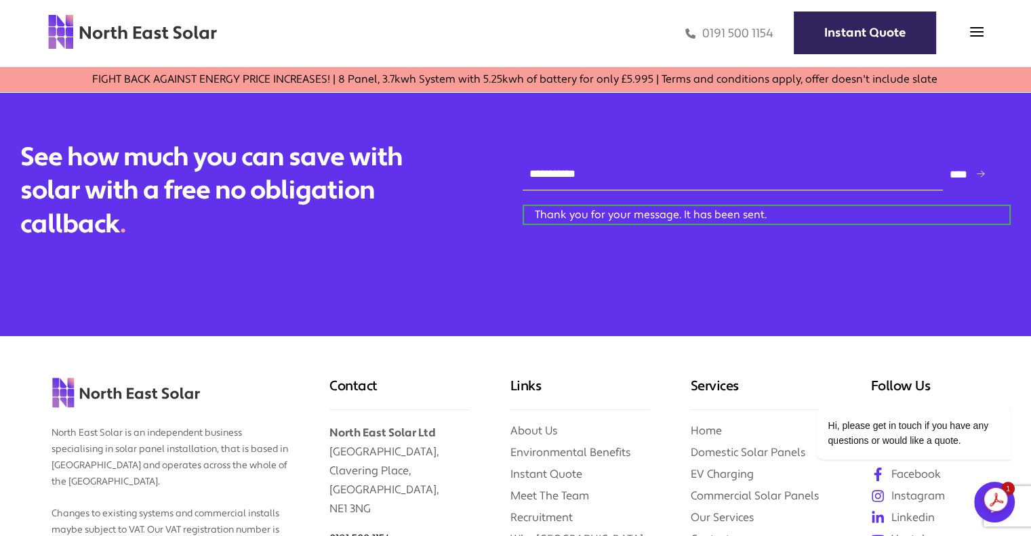 This screenshot has width=1031, height=536. I want to click on b: North East Solar Ltd, so click(382, 433).